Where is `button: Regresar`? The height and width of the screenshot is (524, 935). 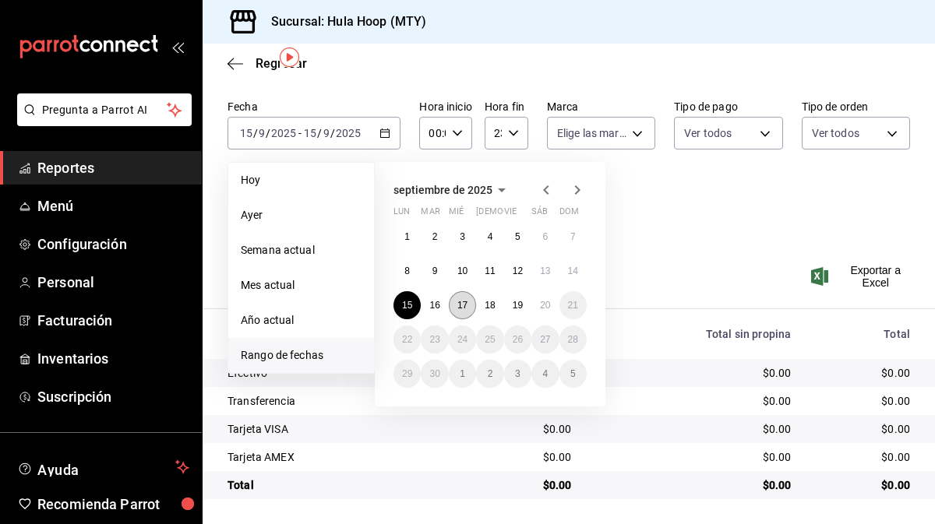 button: Regresar is located at coordinates (267, 63).